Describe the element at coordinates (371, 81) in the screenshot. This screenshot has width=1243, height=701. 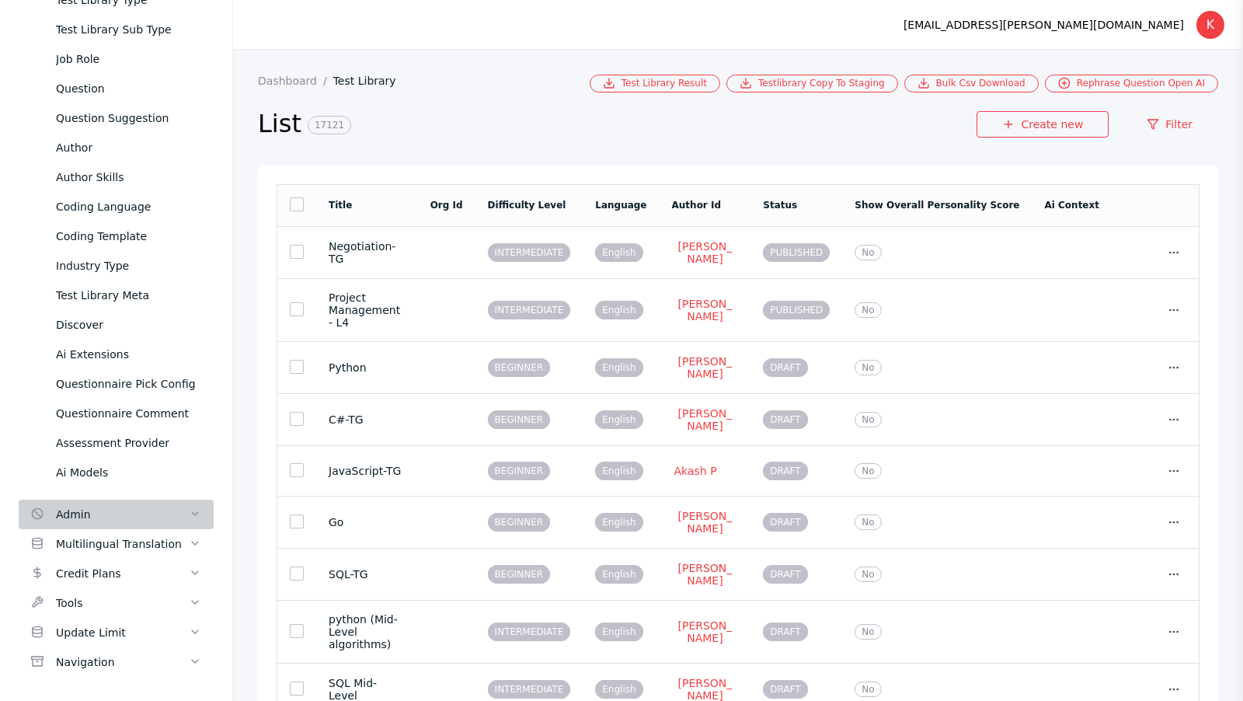
I see `a: Test Library` at that location.